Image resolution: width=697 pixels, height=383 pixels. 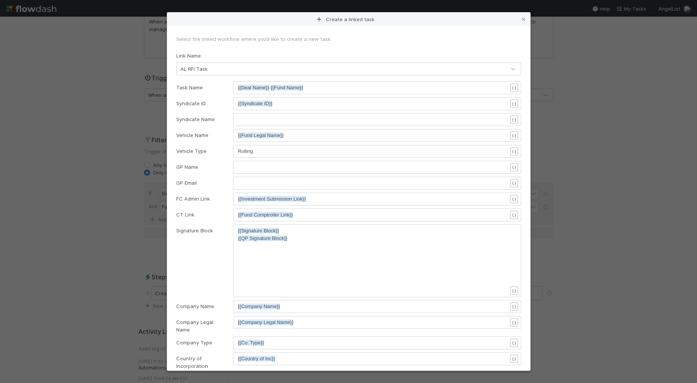 I want to click on span: {{Company Name}}, so click(x=259, y=307).